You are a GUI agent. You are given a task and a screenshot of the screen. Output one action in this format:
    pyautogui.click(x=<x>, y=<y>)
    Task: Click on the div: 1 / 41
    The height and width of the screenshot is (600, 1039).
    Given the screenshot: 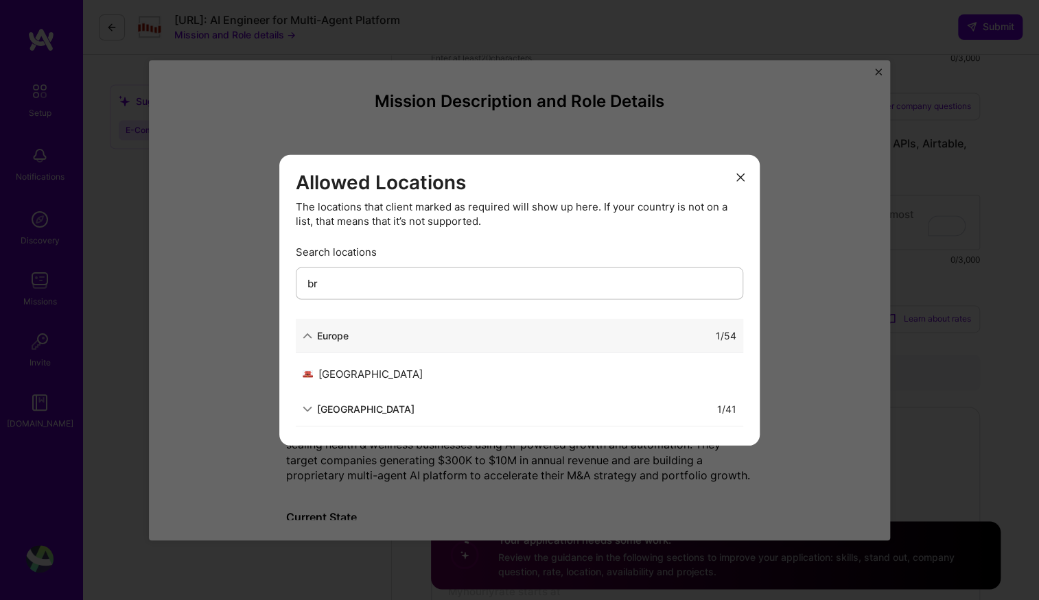 What is the action you would take?
    pyautogui.click(x=727, y=409)
    